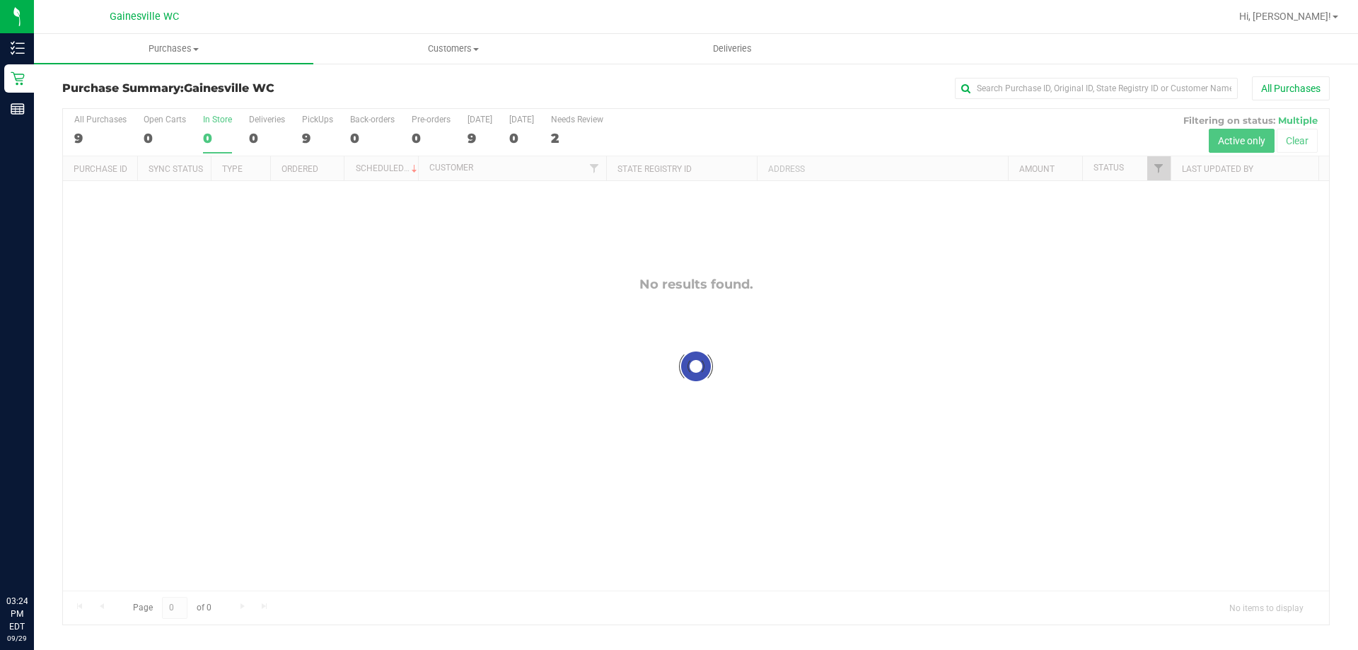 The width and height of the screenshot is (1358, 650). What do you see at coordinates (18, 109) in the screenshot?
I see `inline-svg: Reports` at bounding box center [18, 109].